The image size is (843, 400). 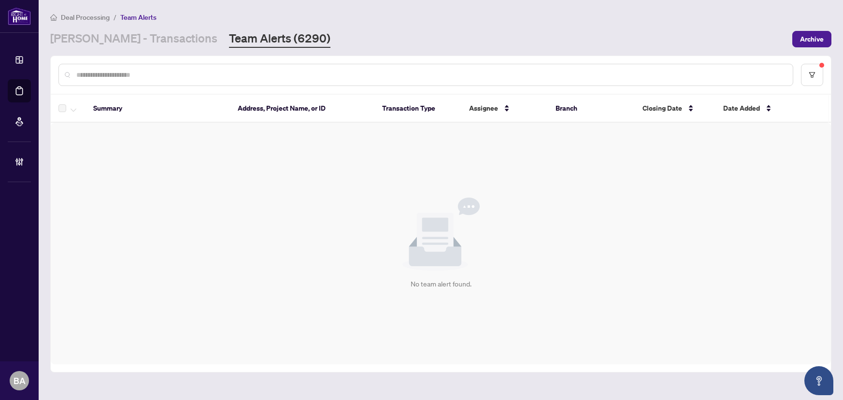 I want to click on button: Archive, so click(x=812, y=39).